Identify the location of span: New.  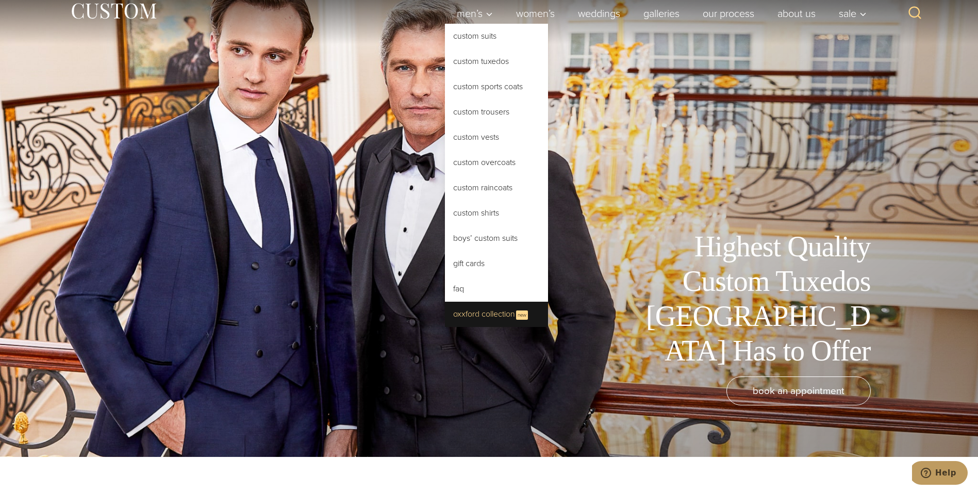
(521, 315).